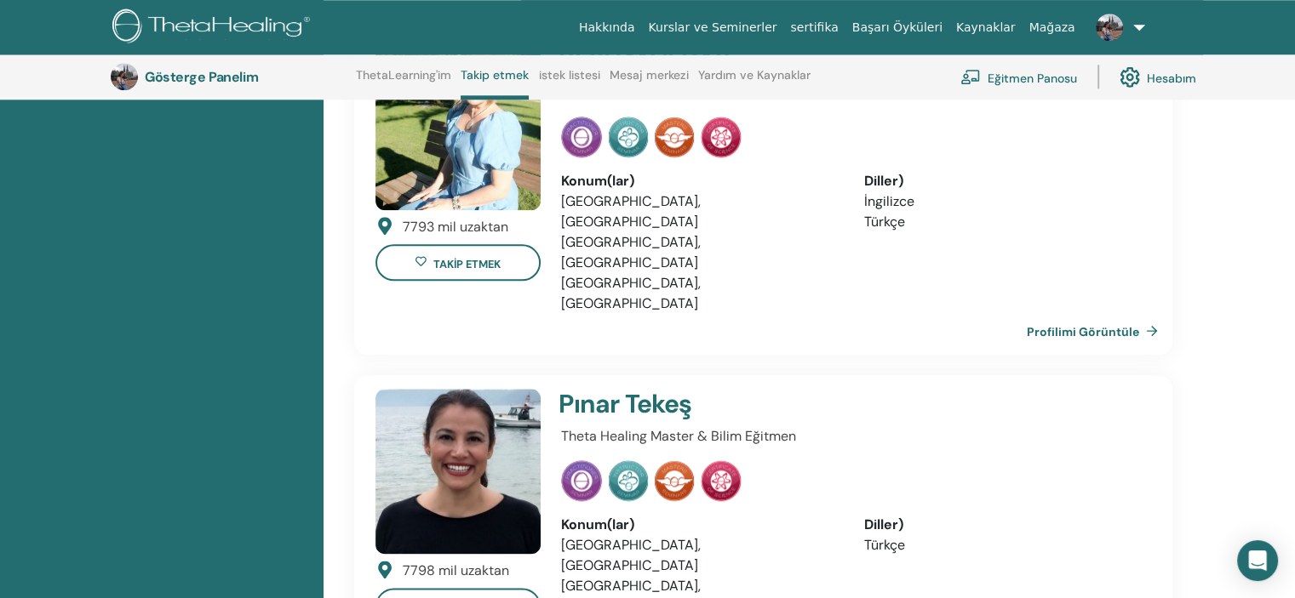 The height and width of the screenshot is (598, 1295). Describe the element at coordinates (678, 436) in the screenshot. I see `font: Theta Healing Master & Bilim Eğitmen` at that location.